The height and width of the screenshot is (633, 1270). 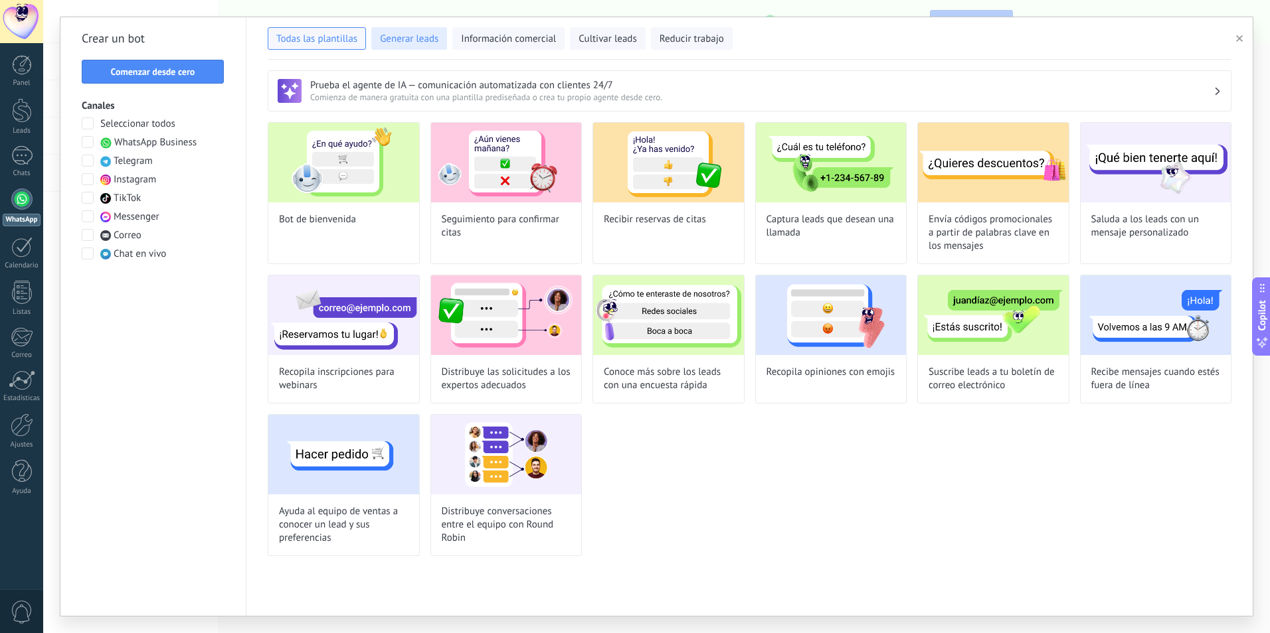 I want to click on span: WhatsApp Business, so click(x=155, y=143).